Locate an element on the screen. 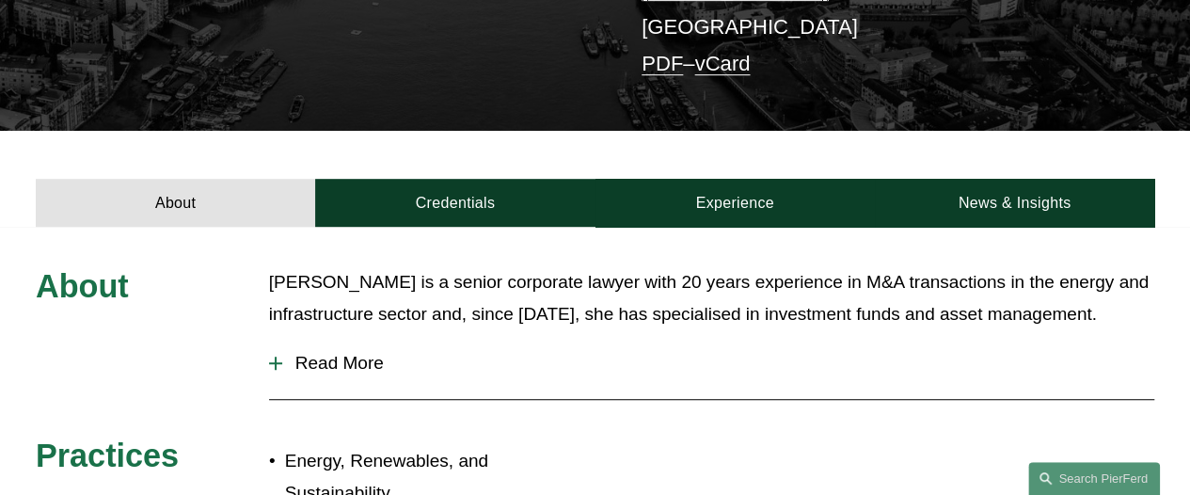  a: Search this site is located at coordinates (1094, 478).